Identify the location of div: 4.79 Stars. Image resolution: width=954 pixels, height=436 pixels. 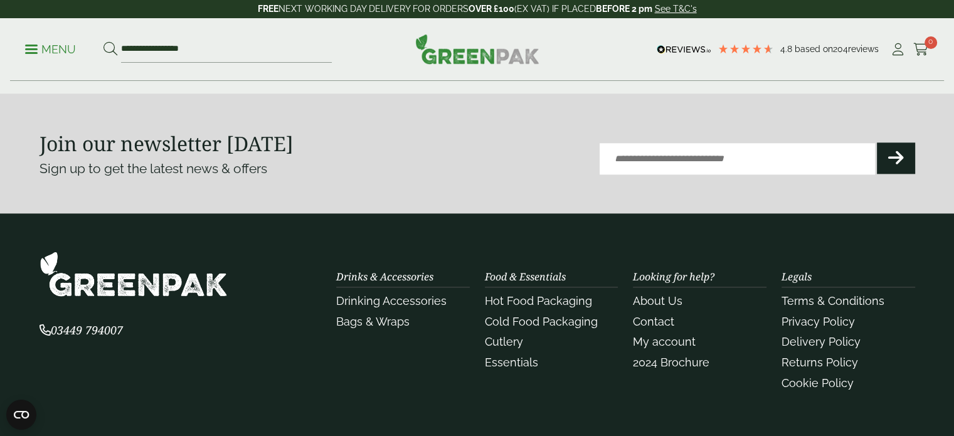
(745, 49).